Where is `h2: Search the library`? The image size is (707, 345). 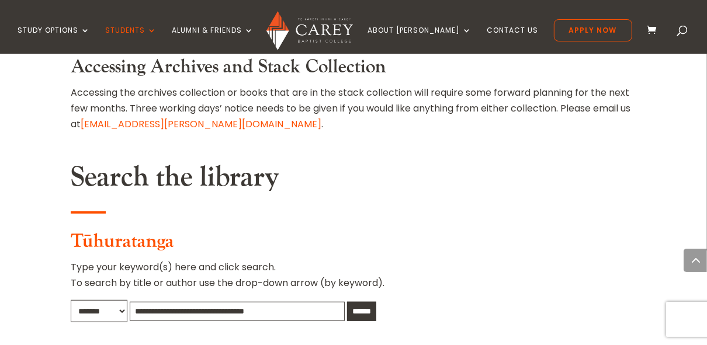
h2: Search the library is located at coordinates (354, 181).